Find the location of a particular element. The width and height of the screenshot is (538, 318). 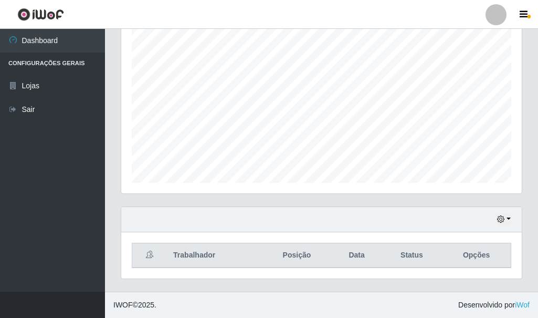

span: Desenvolvido por is located at coordinates (494, 305).